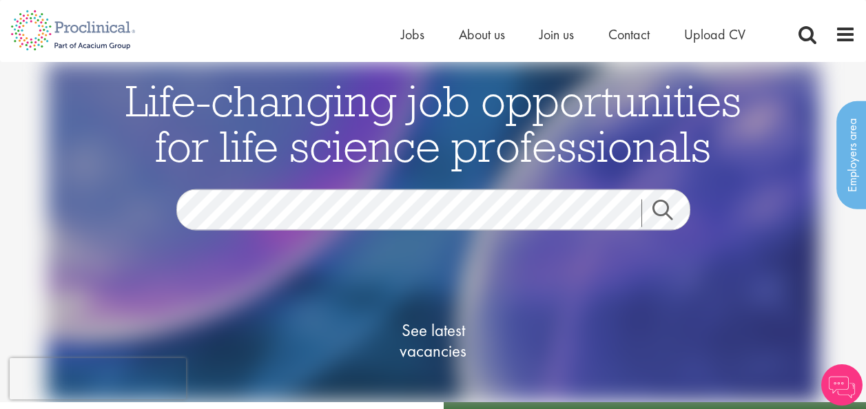 The image size is (866, 409). I want to click on img: candidate home, so click(433, 232).